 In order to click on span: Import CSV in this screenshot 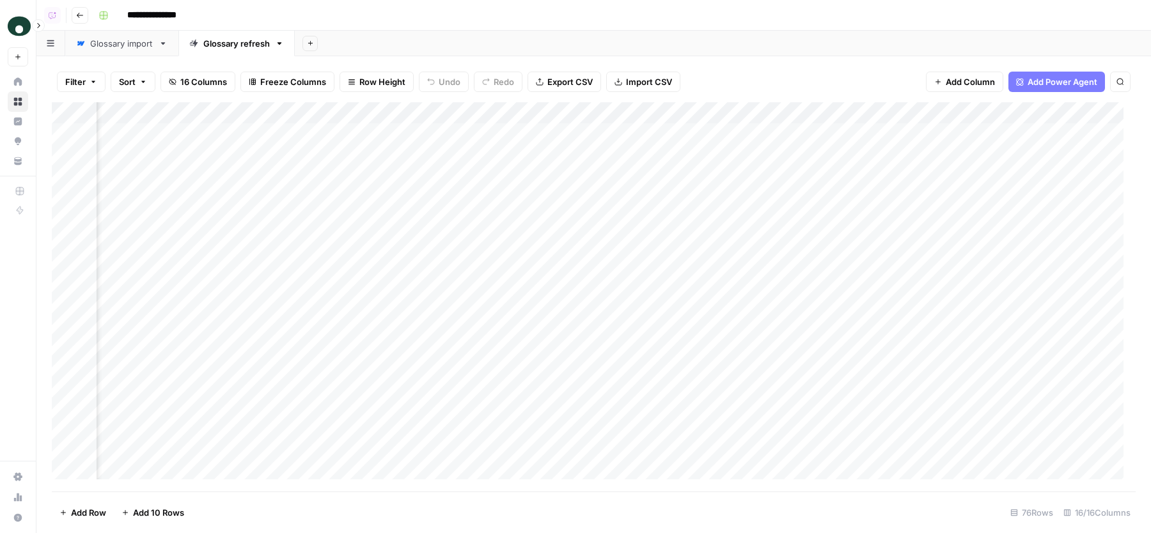, I will do `click(649, 82)`.